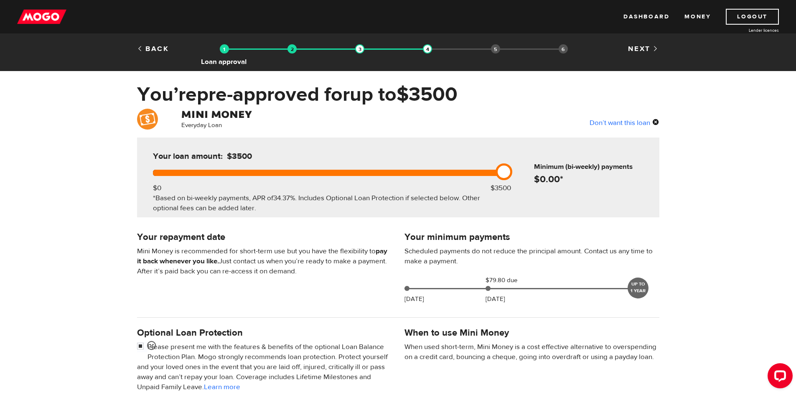 The width and height of the screenshot is (796, 395). Describe the element at coordinates (224, 49) in the screenshot. I see `a: Loan approval` at that location.